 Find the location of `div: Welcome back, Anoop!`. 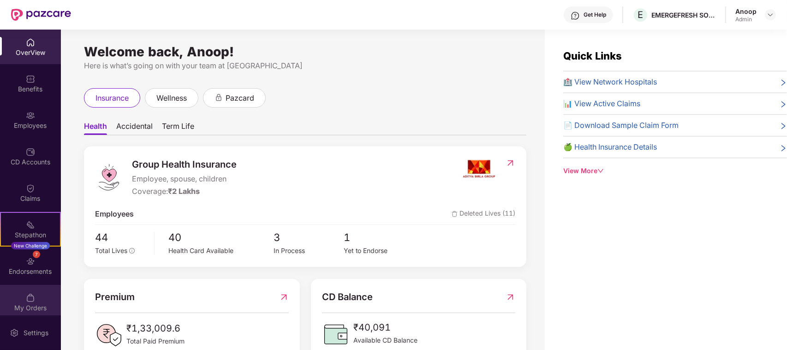

div: Welcome back, Anoop! is located at coordinates (305, 52).